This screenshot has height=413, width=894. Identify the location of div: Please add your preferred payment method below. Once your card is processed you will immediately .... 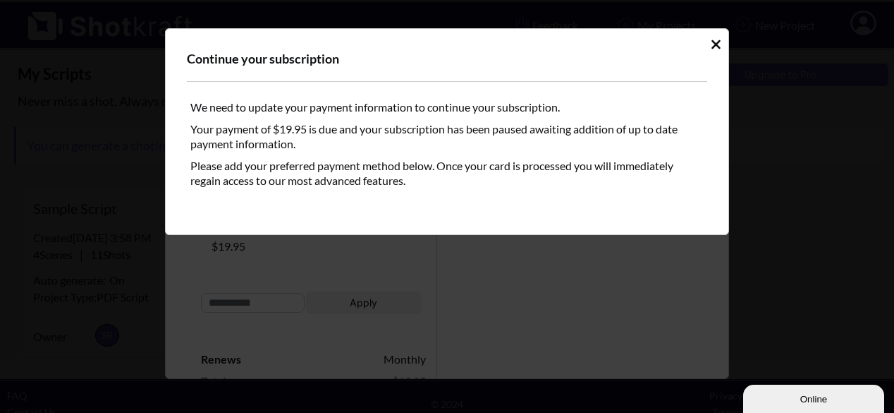
(447, 180).